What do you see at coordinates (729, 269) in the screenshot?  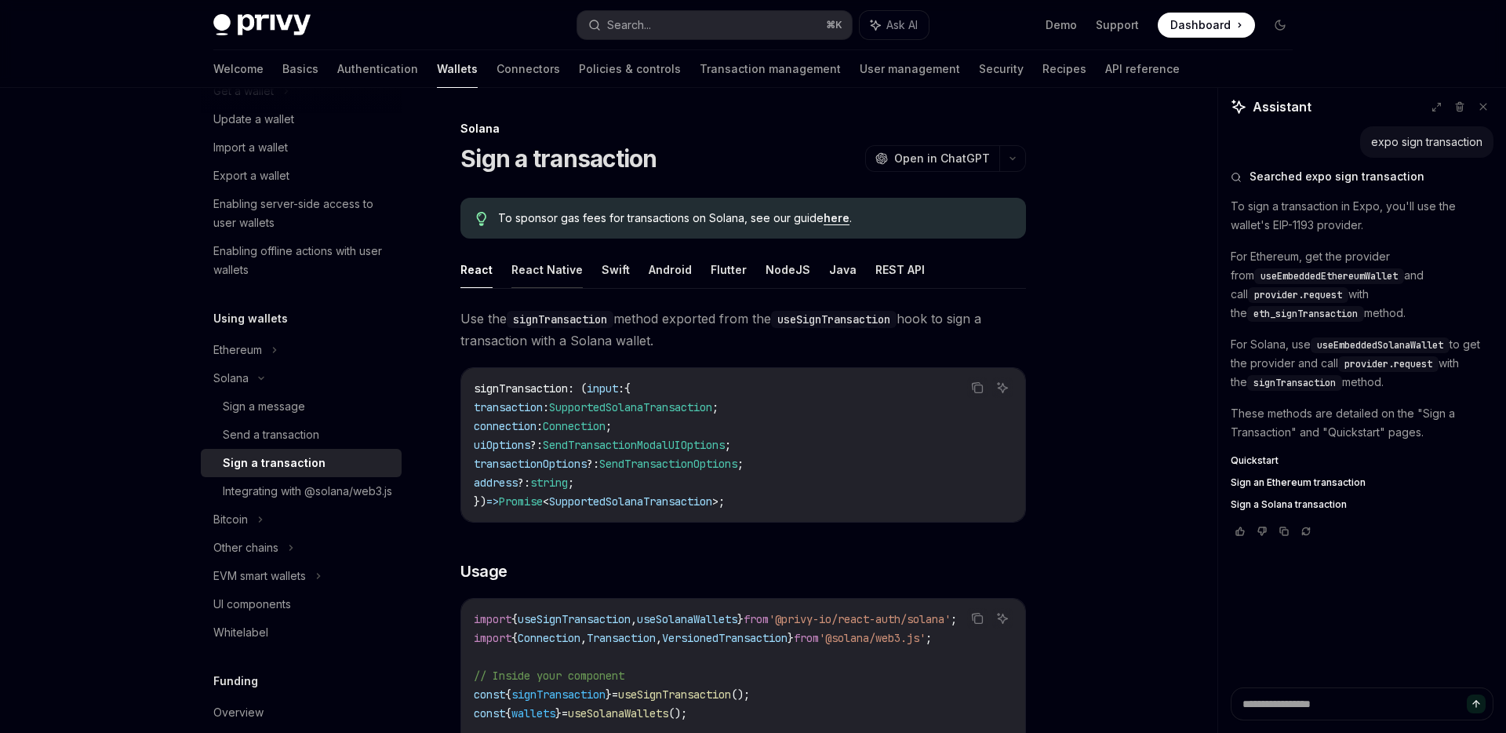 I see `button: Flutter` at bounding box center [729, 269].